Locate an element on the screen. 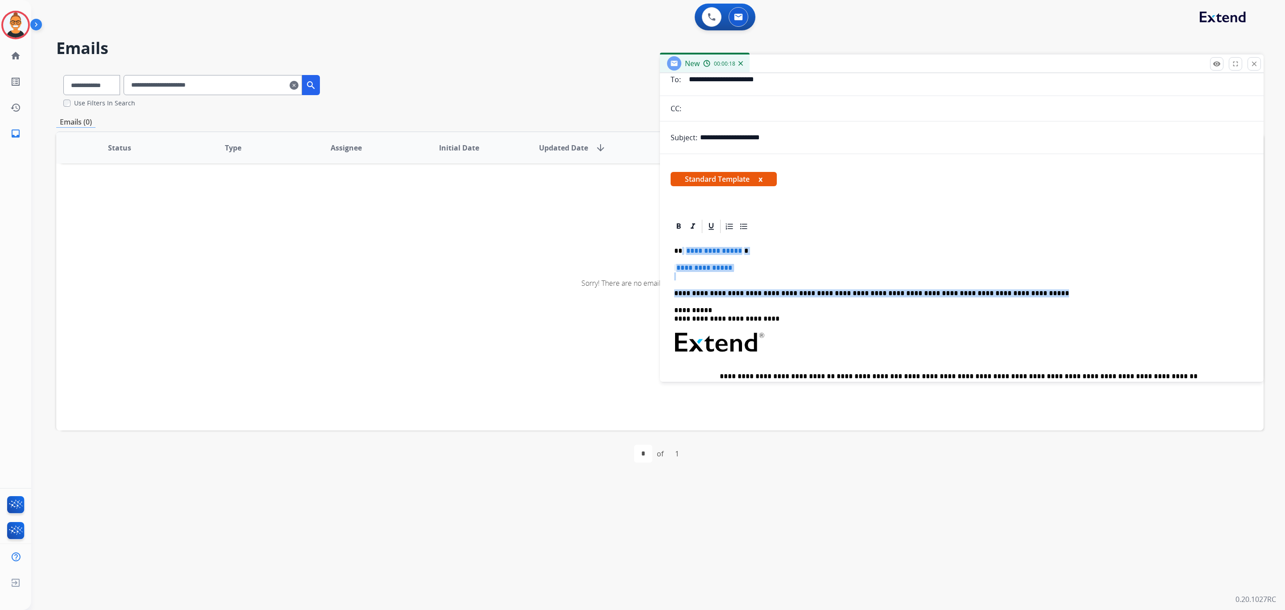  div: Bold is located at coordinates (679, 226).